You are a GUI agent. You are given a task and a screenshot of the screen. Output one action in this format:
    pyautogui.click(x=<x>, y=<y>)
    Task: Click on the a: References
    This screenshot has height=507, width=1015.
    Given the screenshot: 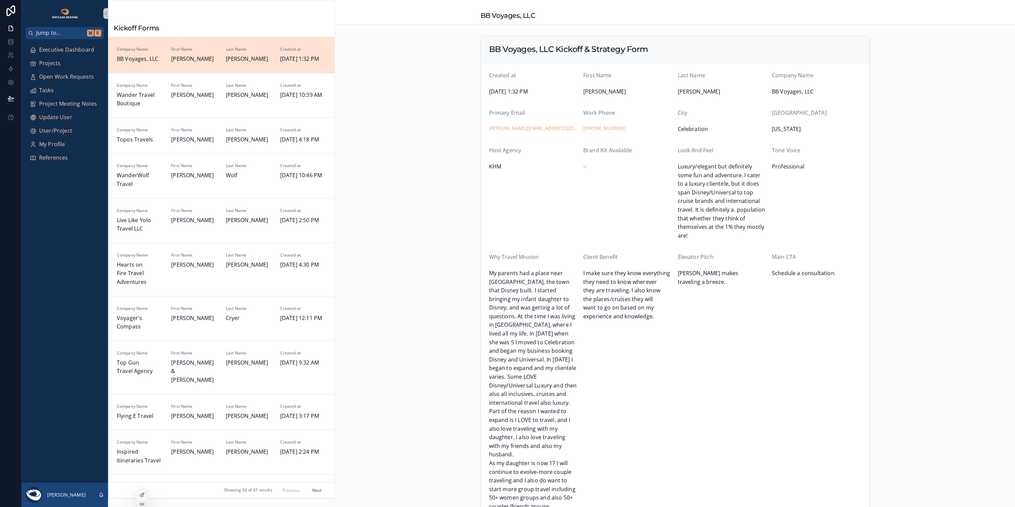 What is the action you would take?
    pyautogui.click(x=65, y=158)
    